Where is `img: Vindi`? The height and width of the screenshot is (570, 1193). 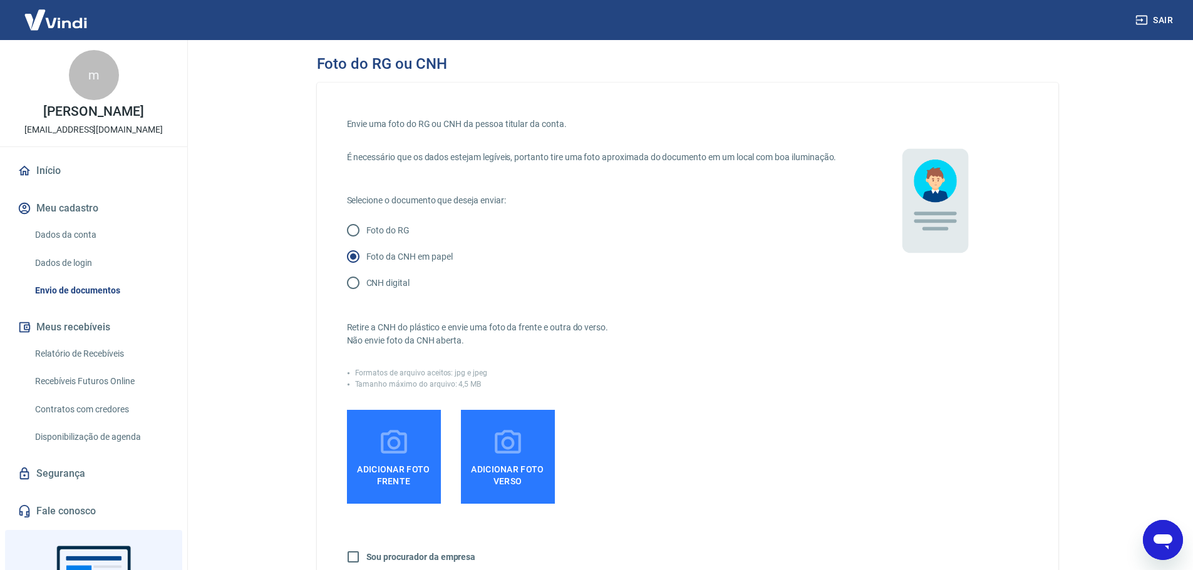 img: Vindi is located at coordinates (56, 19).